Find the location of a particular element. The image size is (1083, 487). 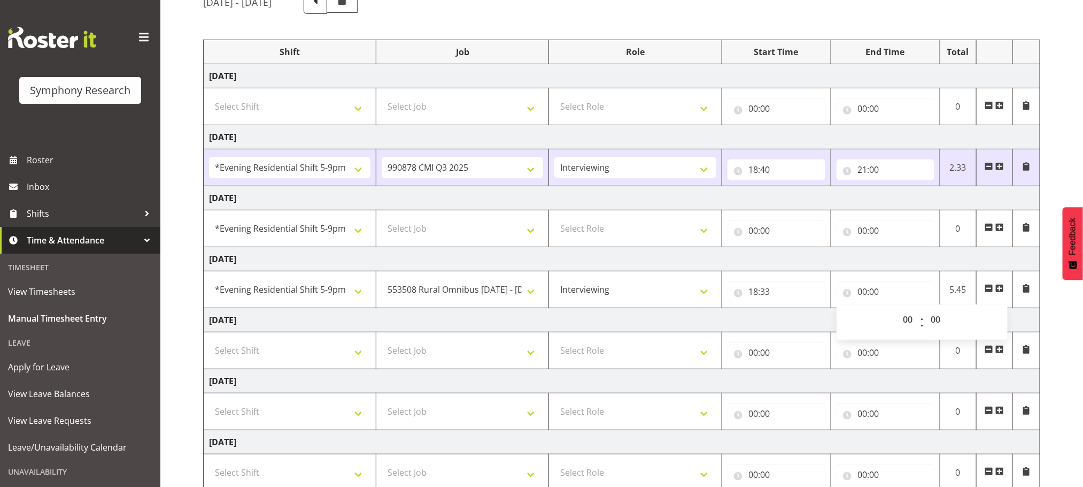

span: Inbox is located at coordinates (91, 187).